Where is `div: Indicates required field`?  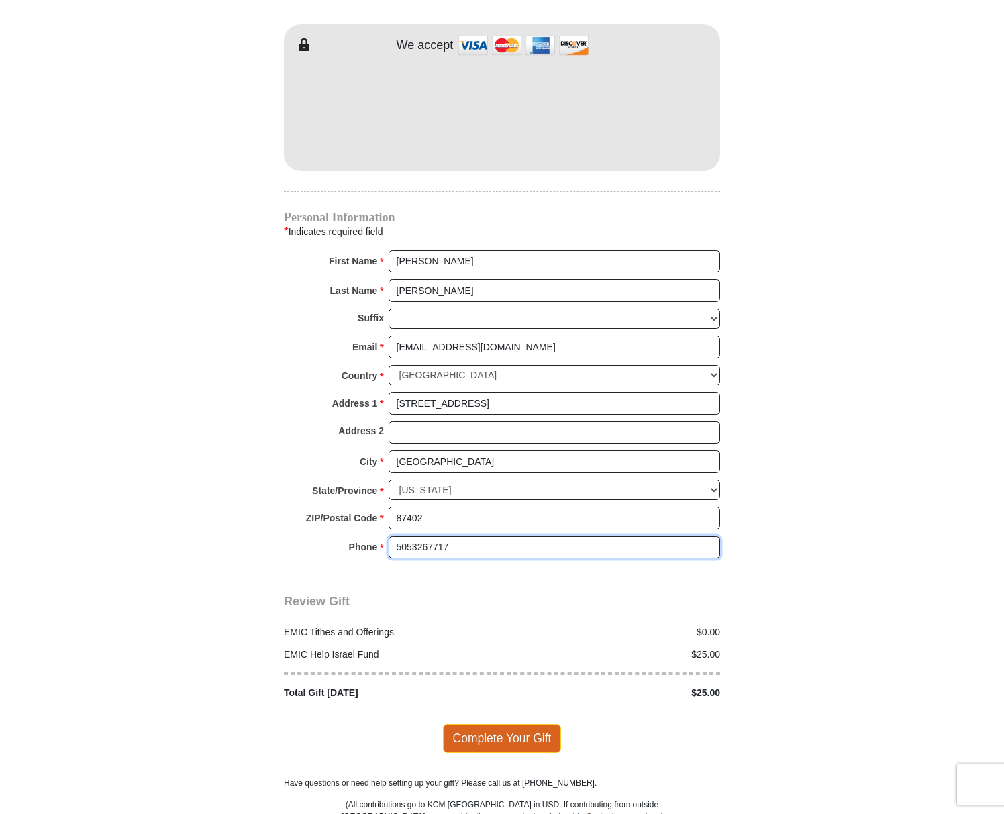
div: Indicates required field is located at coordinates (502, 232).